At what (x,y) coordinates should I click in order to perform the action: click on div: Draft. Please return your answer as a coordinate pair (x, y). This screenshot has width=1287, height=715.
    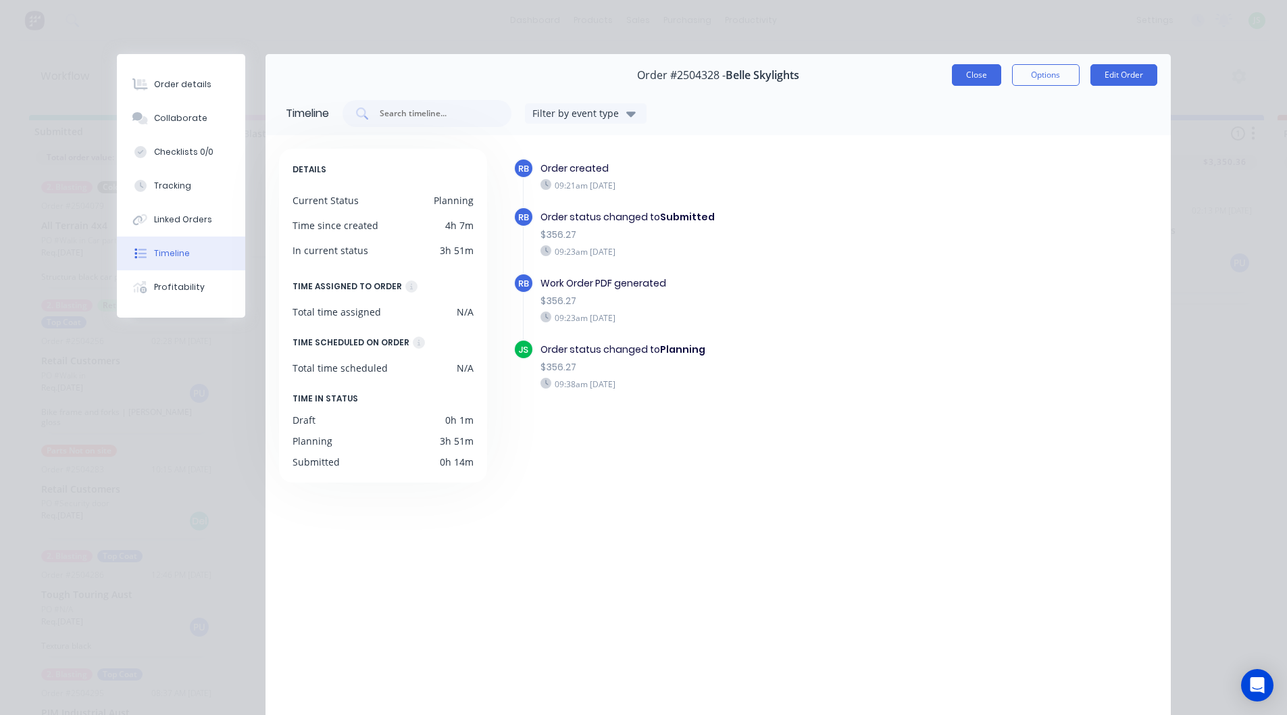
    Looking at the image, I should click on (304, 419).